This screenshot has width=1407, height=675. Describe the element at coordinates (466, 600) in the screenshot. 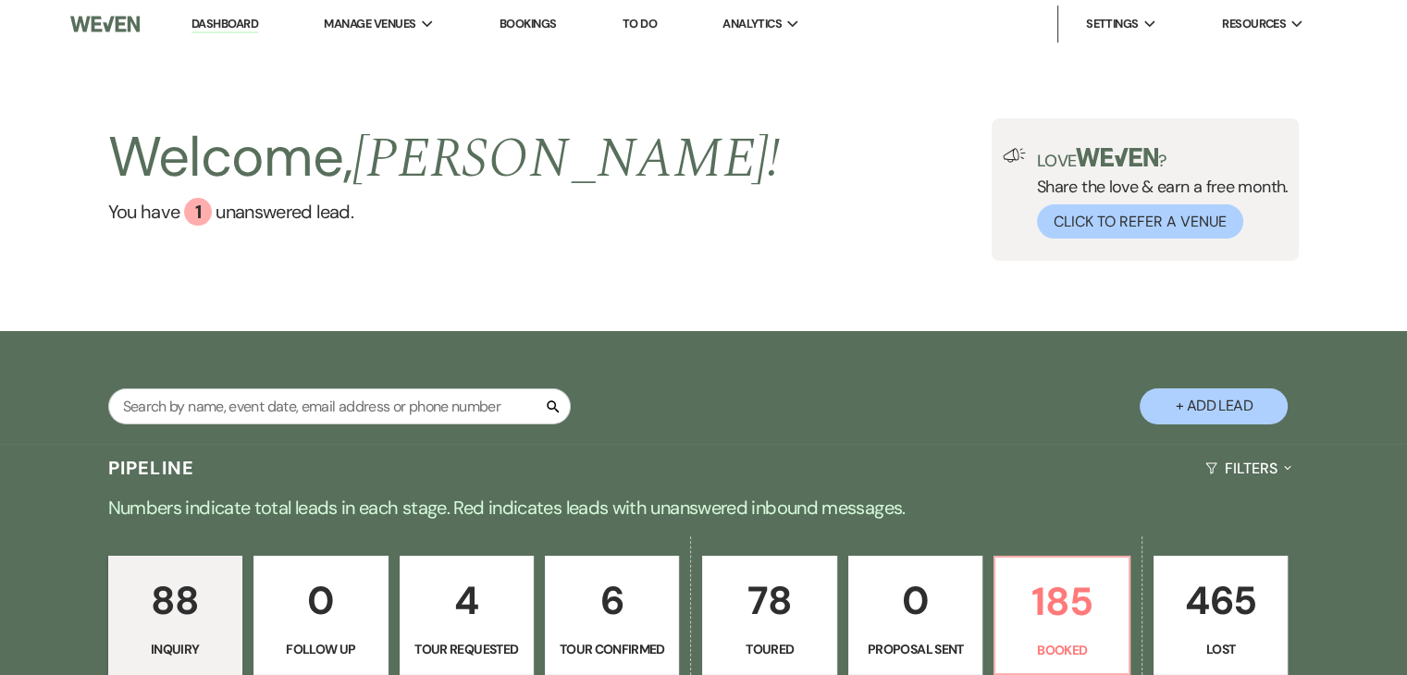

I see `p: 4` at that location.